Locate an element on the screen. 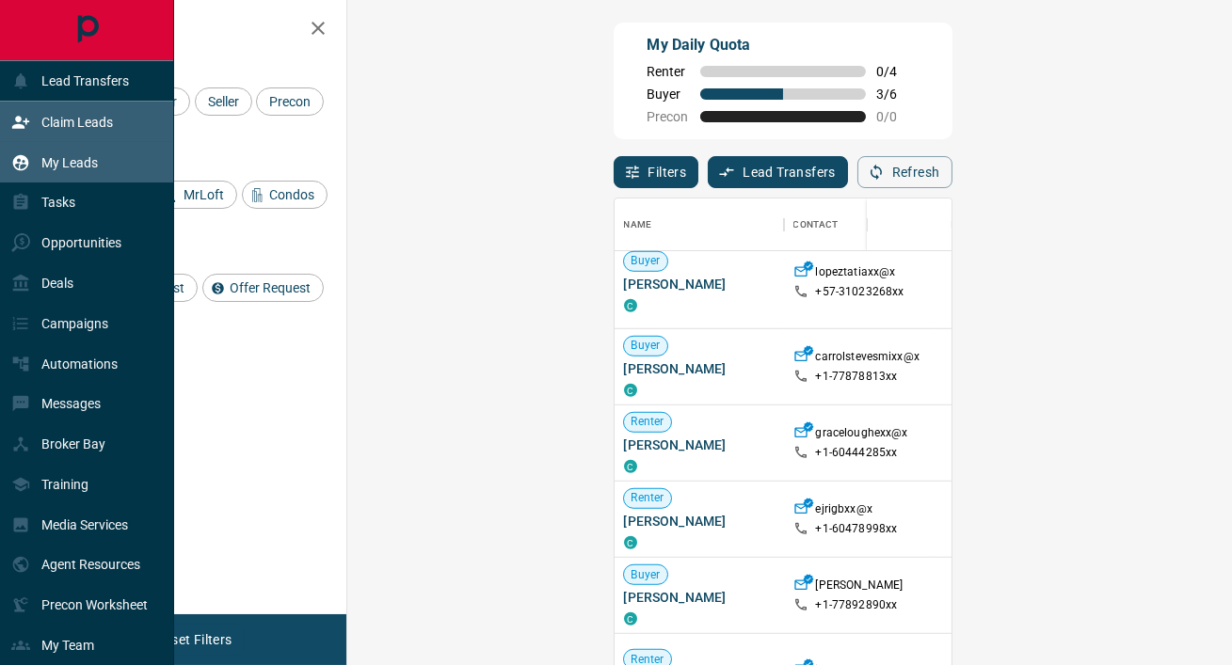 The height and width of the screenshot is (665, 1232). h2: Filters is located at coordinates (194, 30).